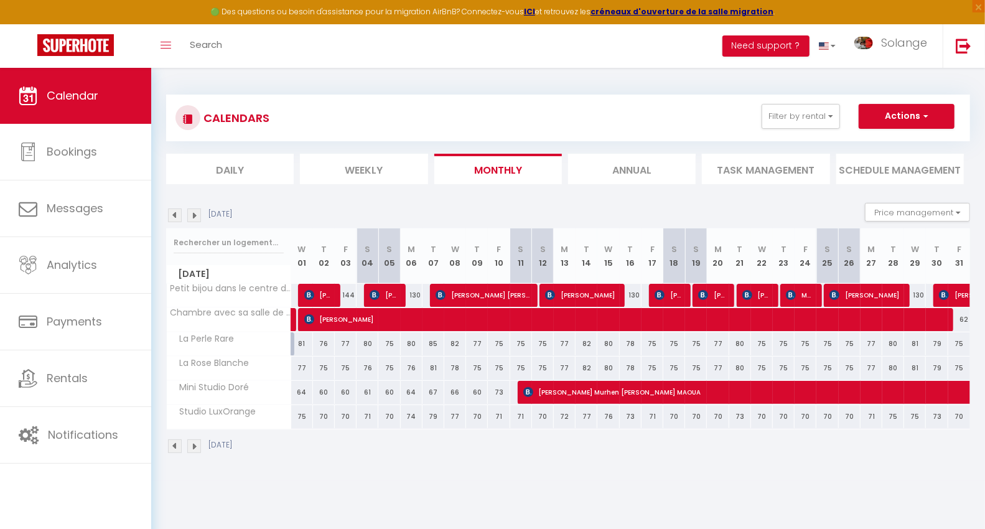  Describe the element at coordinates (75, 208) in the screenshot. I see `span: Messages` at that location.